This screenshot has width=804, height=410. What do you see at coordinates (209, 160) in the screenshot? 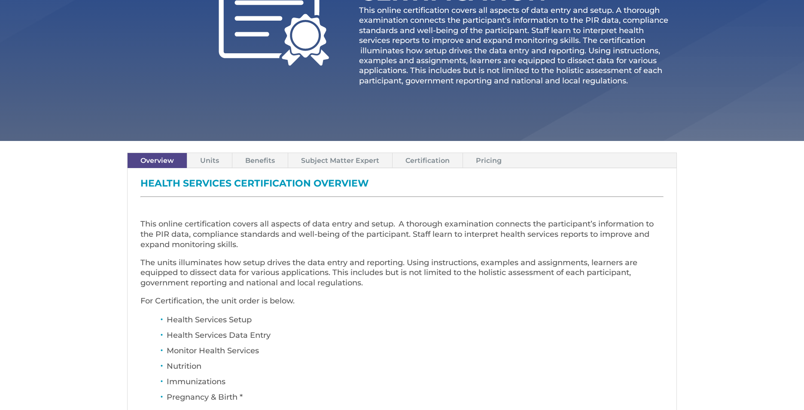
I see `a: Units` at bounding box center [209, 160].